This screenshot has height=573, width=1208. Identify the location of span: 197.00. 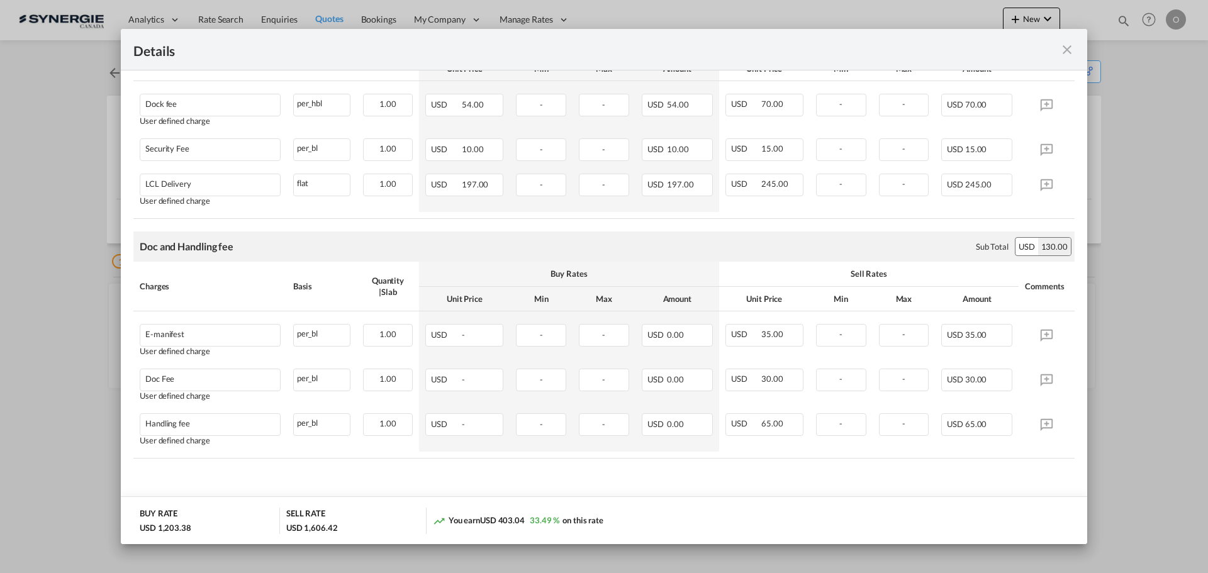
(680, 184).